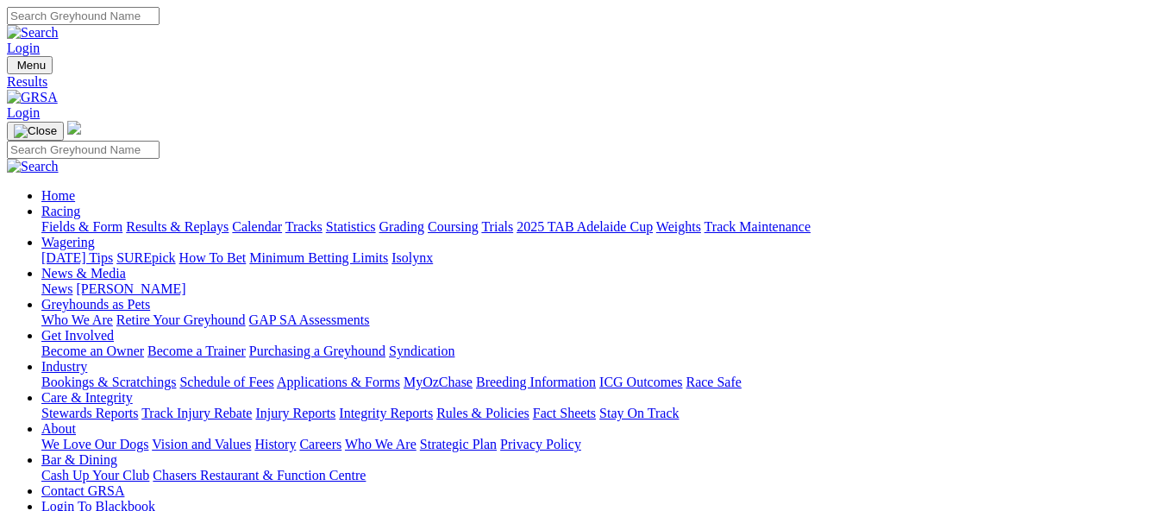 This screenshot has height=511, width=1165. What do you see at coordinates (68, 241) in the screenshot?
I see `a: Wagering` at bounding box center [68, 241].